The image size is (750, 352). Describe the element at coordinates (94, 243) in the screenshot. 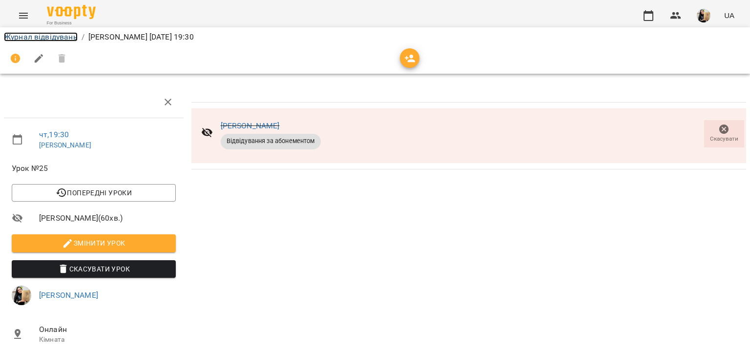

I see `span: Змінити урок` at that location.